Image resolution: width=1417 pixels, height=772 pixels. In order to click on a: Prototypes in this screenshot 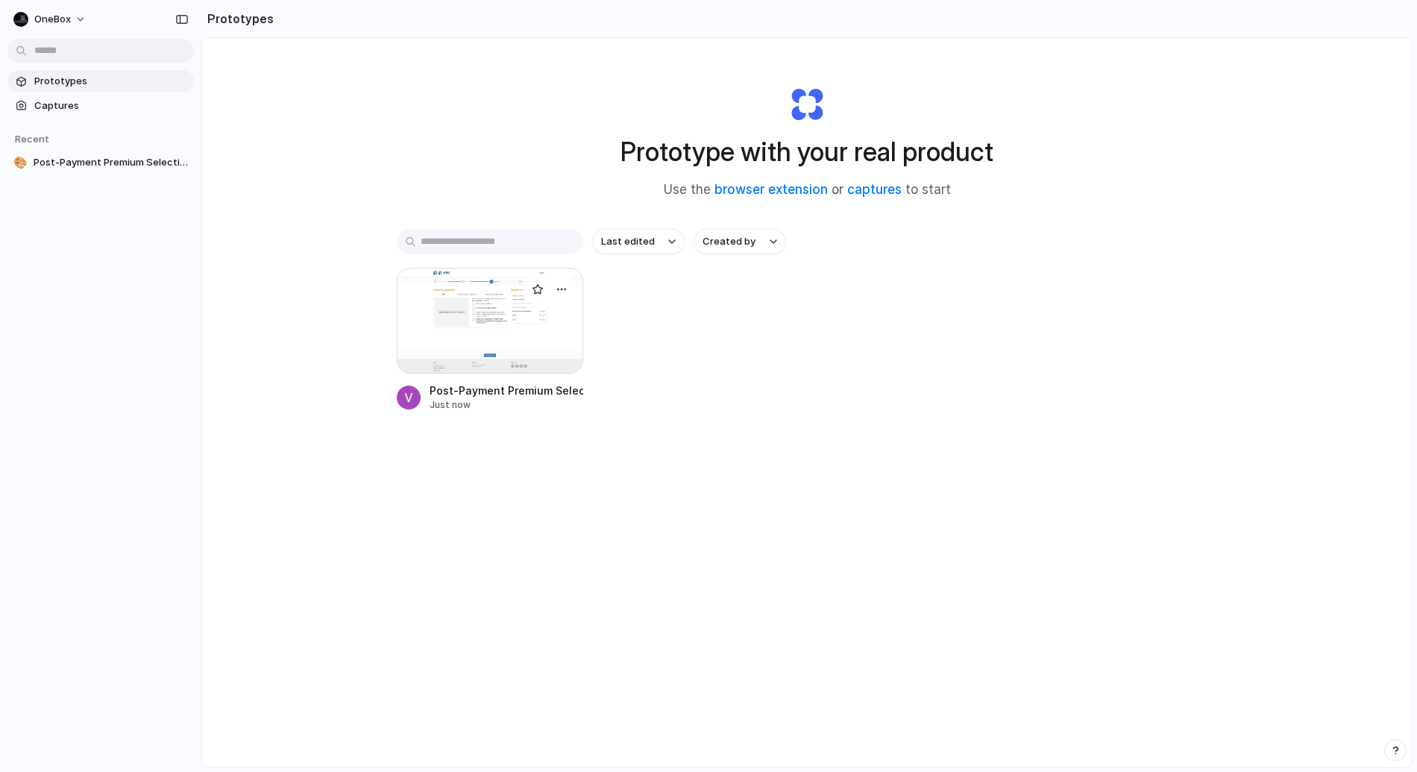, I will do `click(101, 81)`.